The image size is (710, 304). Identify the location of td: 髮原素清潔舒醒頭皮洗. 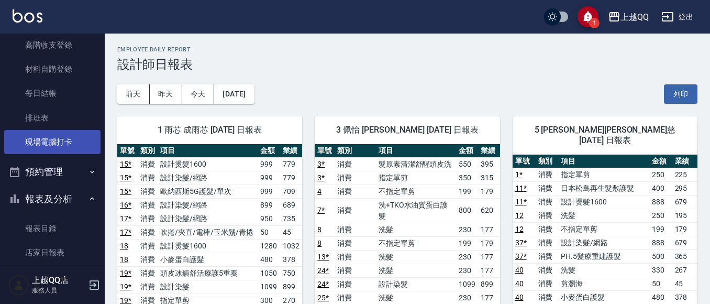
(416, 164).